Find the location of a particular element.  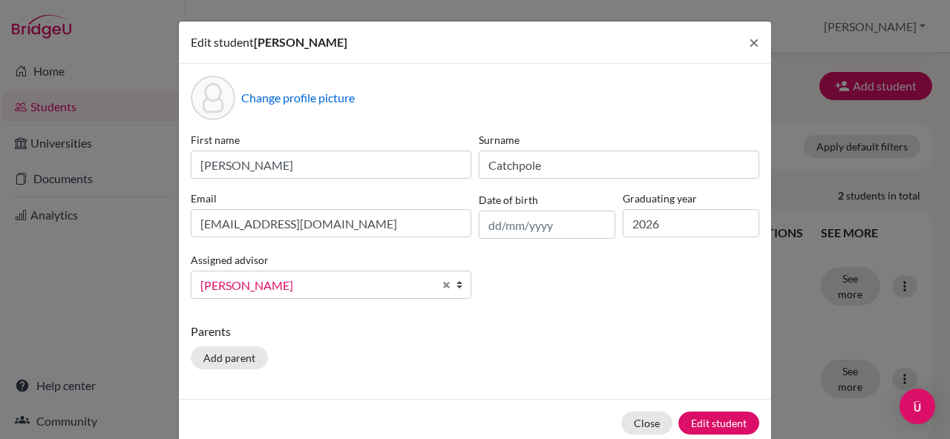

label: Email is located at coordinates (331, 198).